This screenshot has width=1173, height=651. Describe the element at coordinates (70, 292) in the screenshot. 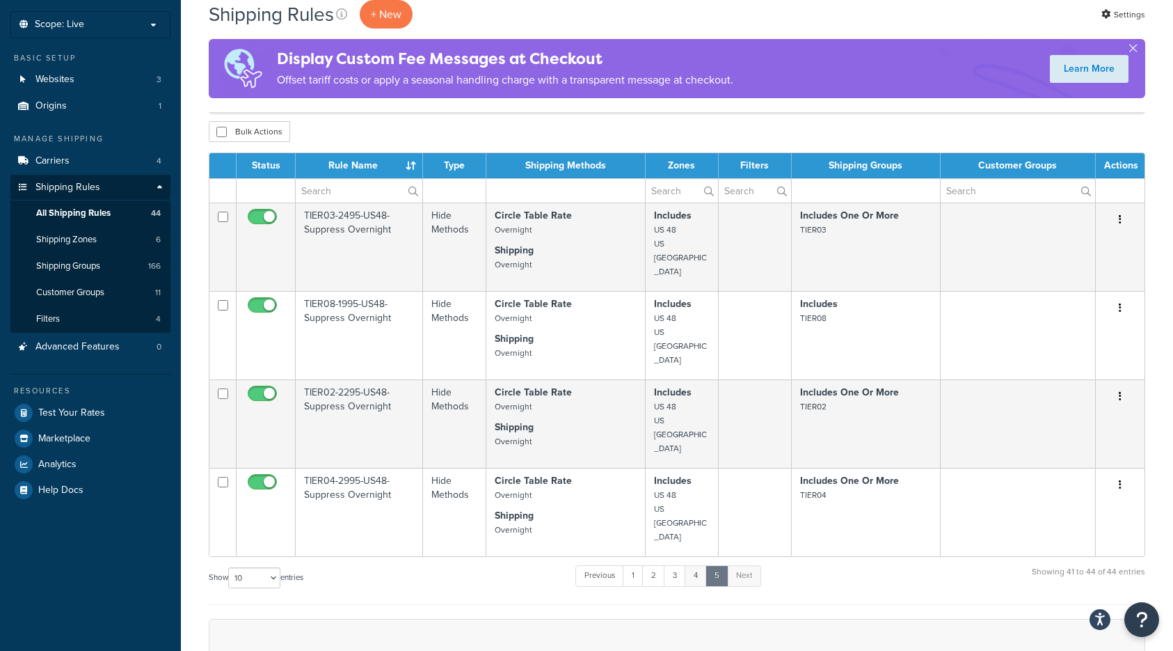

I see `span: Customer Groups` at that location.